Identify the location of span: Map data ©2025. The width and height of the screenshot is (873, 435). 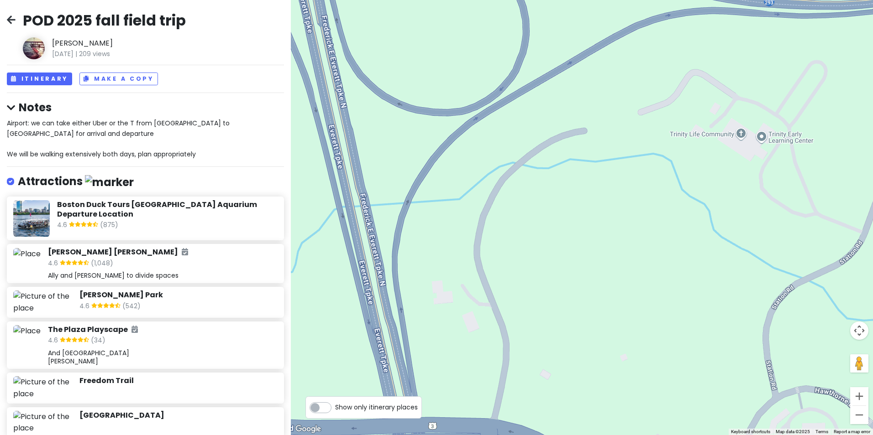
(792, 432).